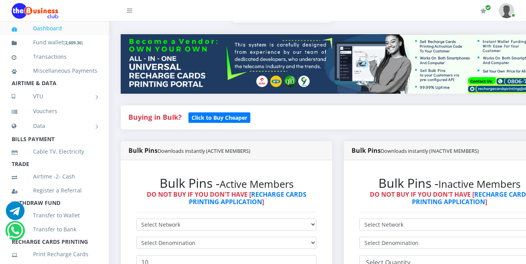  I want to click on a: RECHARGE CARDS PRINTING APPLICATION, so click(248, 198).